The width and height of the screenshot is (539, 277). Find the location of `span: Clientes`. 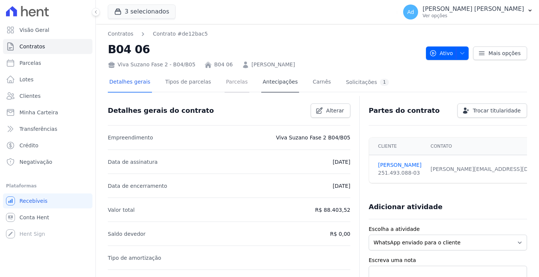

span: Clientes is located at coordinates (30, 96).